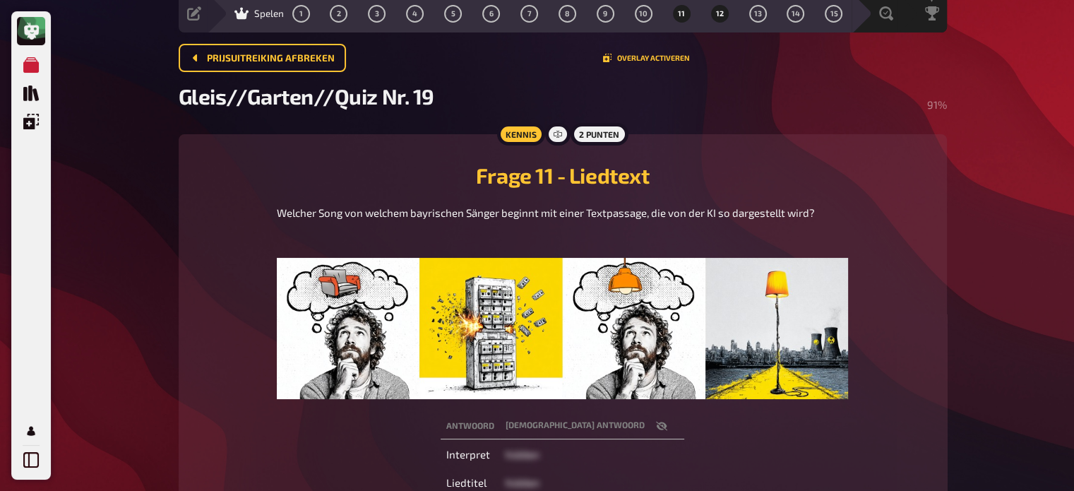  What do you see at coordinates (270, 59) in the screenshot?
I see `span: Prijsuitreiking afbreken` at bounding box center [270, 59].